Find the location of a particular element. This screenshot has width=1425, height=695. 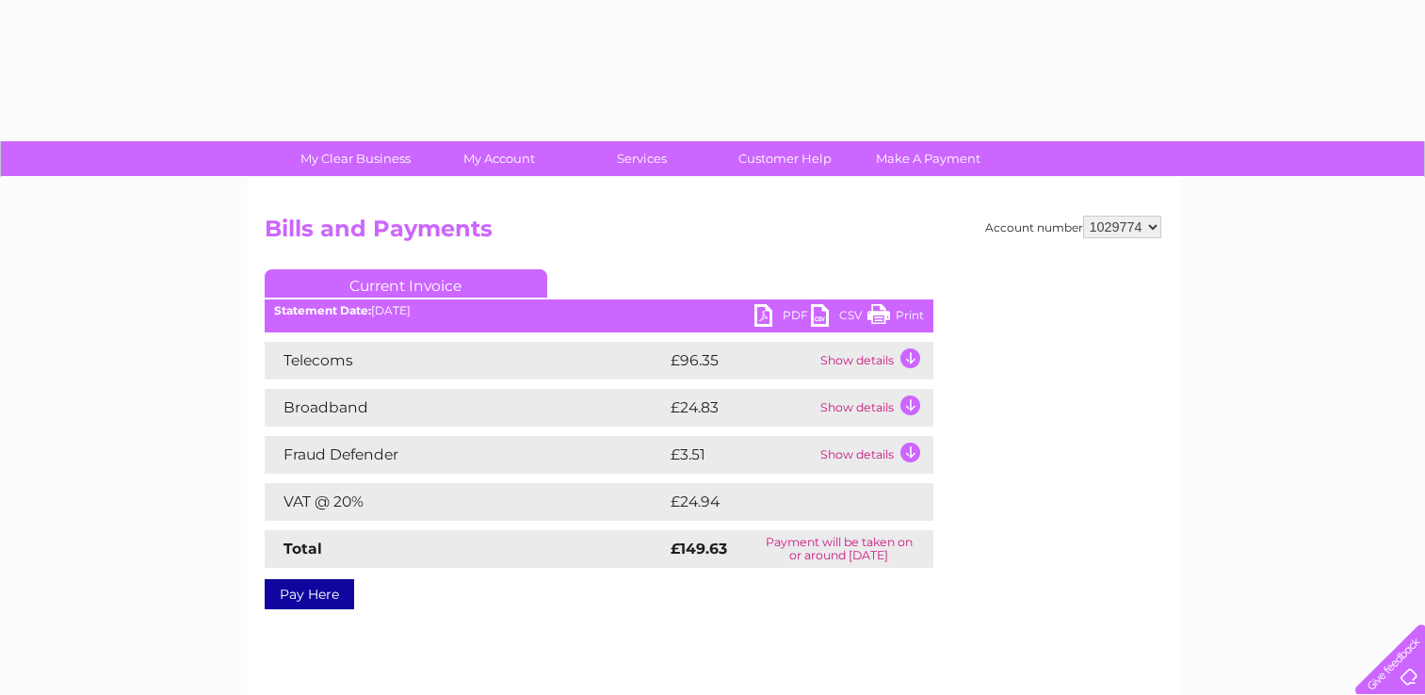

td: Telecoms is located at coordinates (465, 361).